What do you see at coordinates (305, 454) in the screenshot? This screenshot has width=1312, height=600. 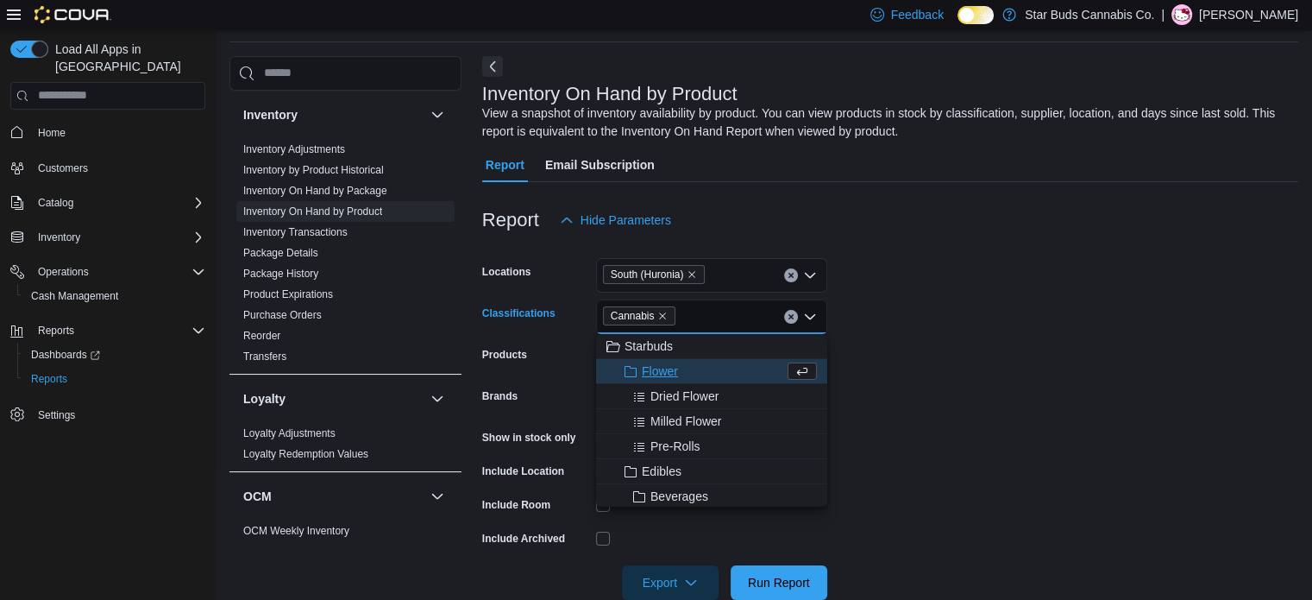 I see `a: Loyalty Redemption Values` at bounding box center [305, 454].